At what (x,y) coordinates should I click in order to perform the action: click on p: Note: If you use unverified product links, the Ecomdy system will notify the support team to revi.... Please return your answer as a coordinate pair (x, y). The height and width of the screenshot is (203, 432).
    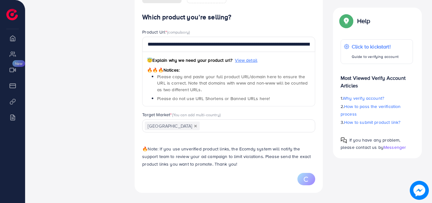
    Looking at the image, I should click on (228, 157).